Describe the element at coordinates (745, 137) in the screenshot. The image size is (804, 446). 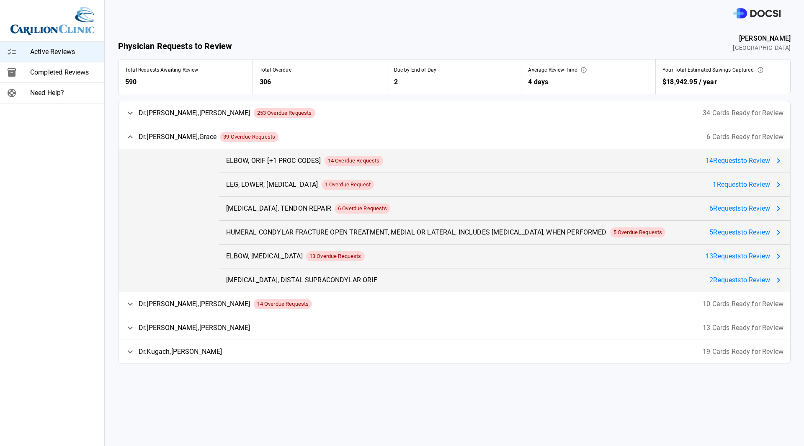
I see `span: 6 Cards Ready for Review` at that location.